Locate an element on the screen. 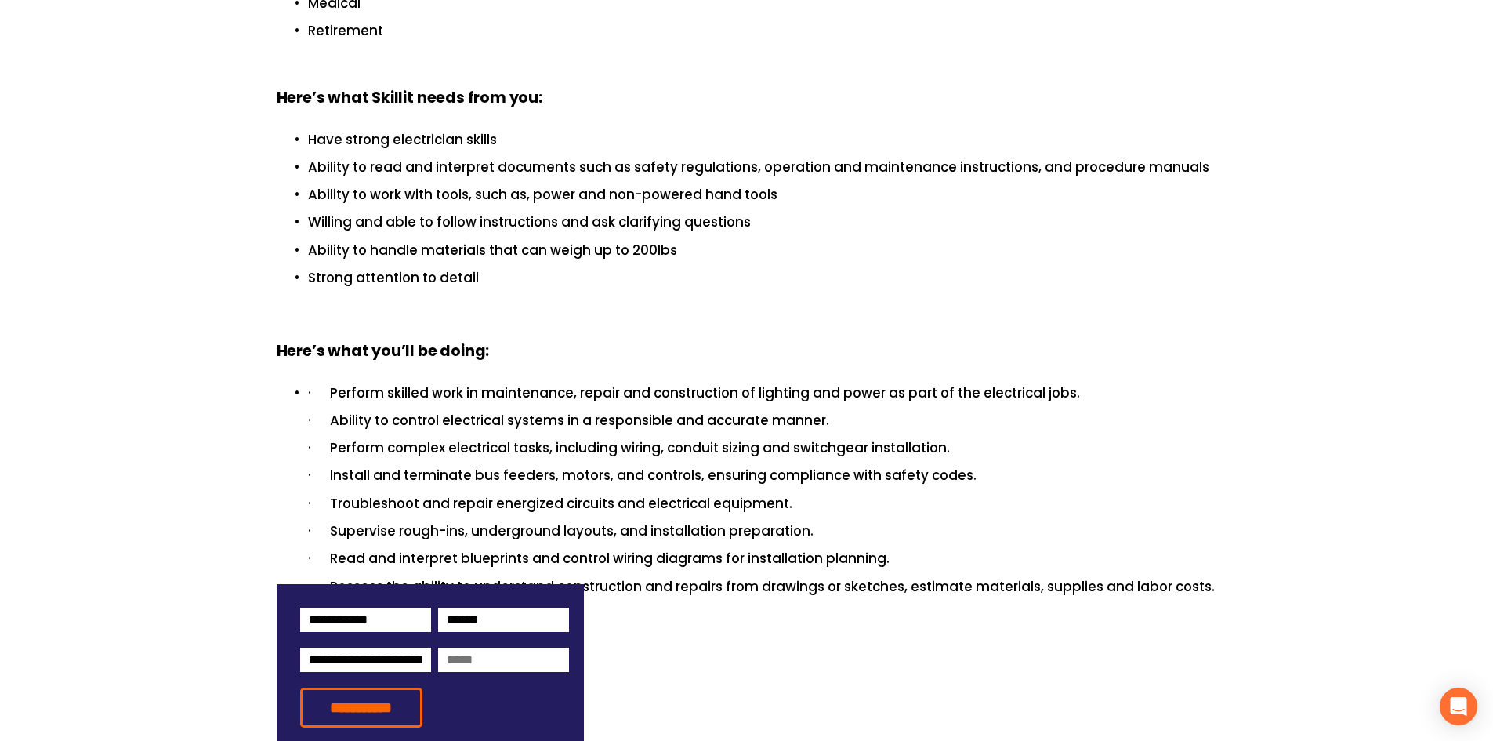 This screenshot has width=1493, height=741. p: · Ability to control electrical systems in a responsible and accurate manner. is located at coordinates (763, 420).